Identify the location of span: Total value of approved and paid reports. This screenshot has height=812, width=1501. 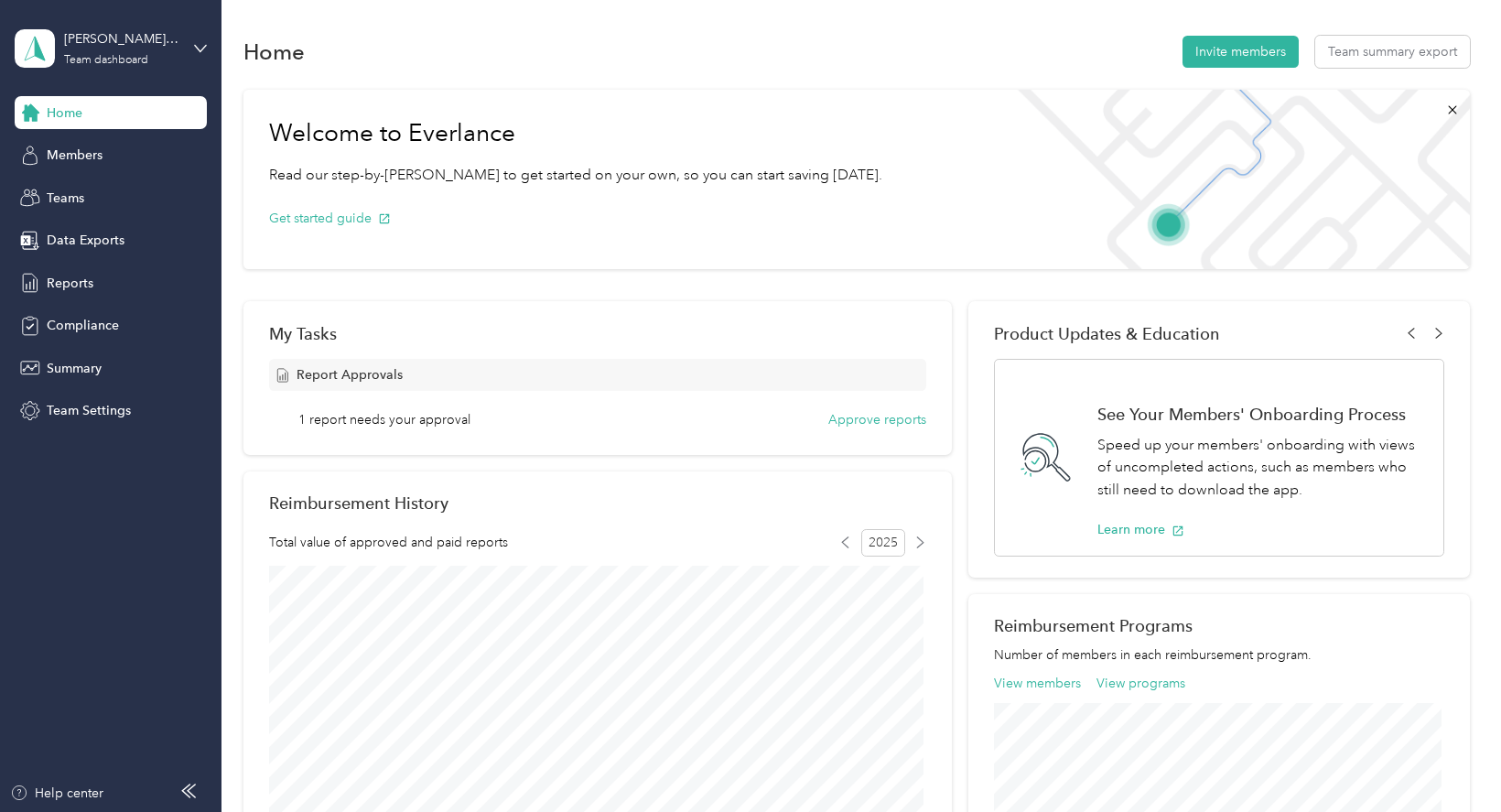
(388, 542).